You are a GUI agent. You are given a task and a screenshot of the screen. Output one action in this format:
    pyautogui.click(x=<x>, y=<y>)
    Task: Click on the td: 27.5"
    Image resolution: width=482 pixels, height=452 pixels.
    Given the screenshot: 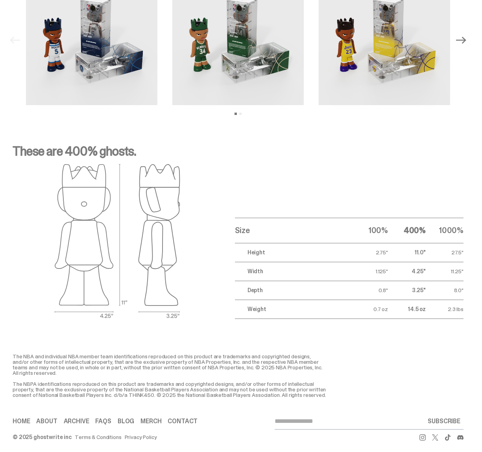 What is the action you would take?
    pyautogui.click(x=445, y=252)
    